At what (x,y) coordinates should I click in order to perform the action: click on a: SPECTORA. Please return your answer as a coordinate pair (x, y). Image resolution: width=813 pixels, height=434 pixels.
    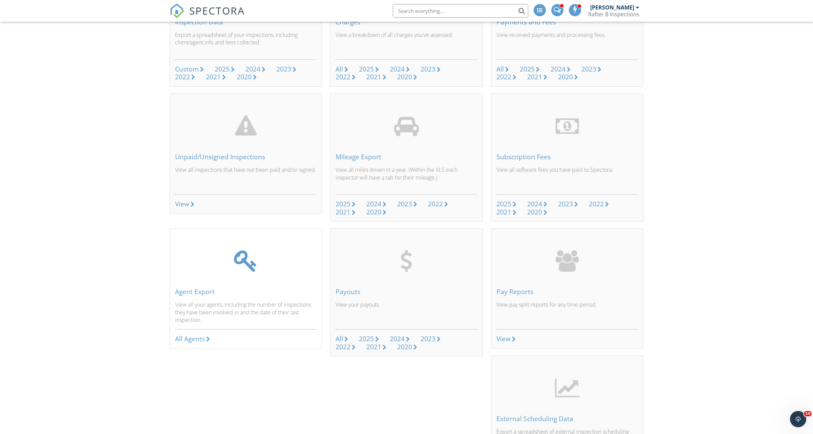
    Looking at the image, I should click on (207, 16).